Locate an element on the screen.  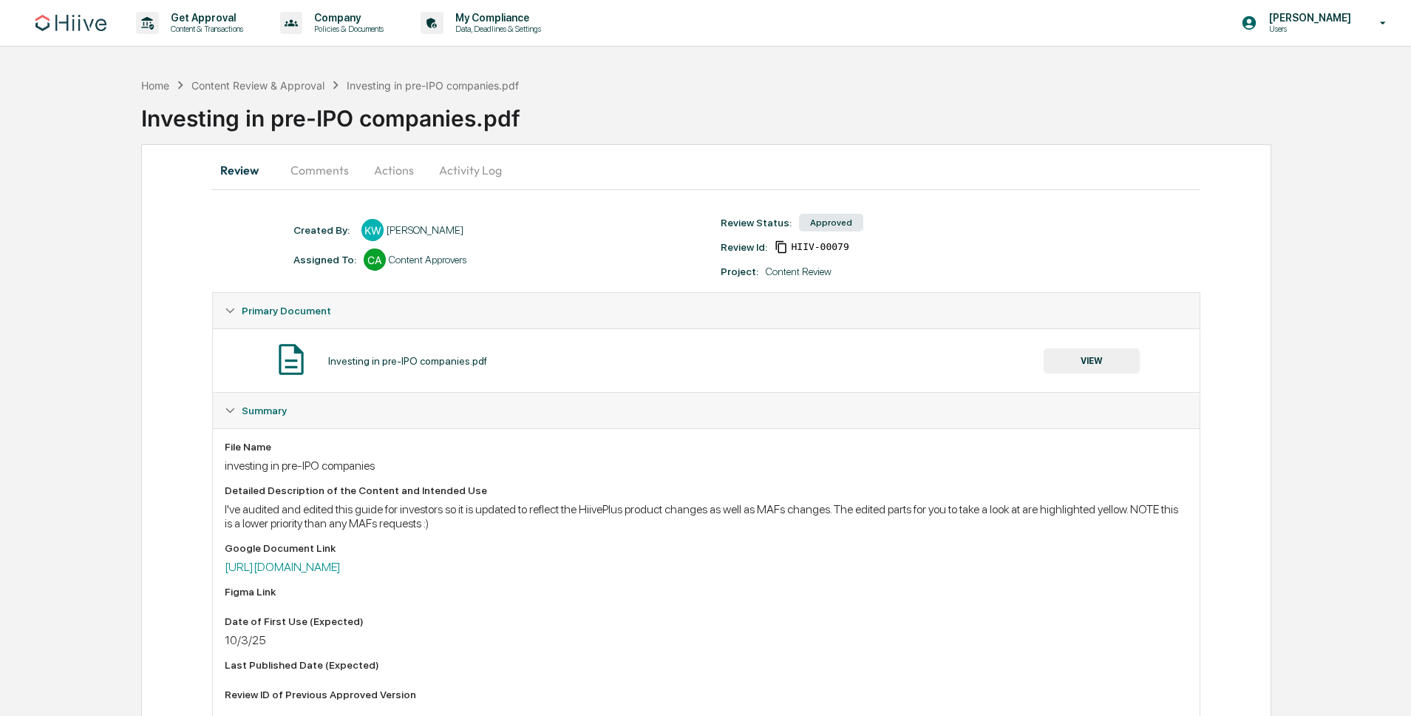
div: CA is located at coordinates (375, 259).